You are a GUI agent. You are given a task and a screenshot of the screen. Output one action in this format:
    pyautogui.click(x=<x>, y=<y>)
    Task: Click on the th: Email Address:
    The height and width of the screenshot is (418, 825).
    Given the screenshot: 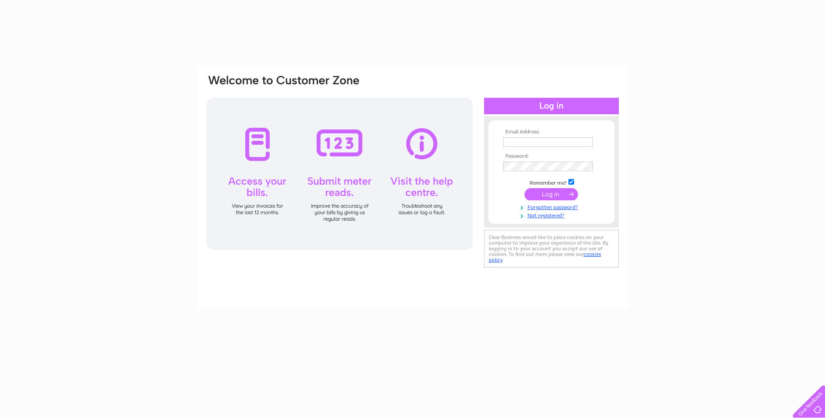 What is the action you would take?
    pyautogui.click(x=552, y=132)
    